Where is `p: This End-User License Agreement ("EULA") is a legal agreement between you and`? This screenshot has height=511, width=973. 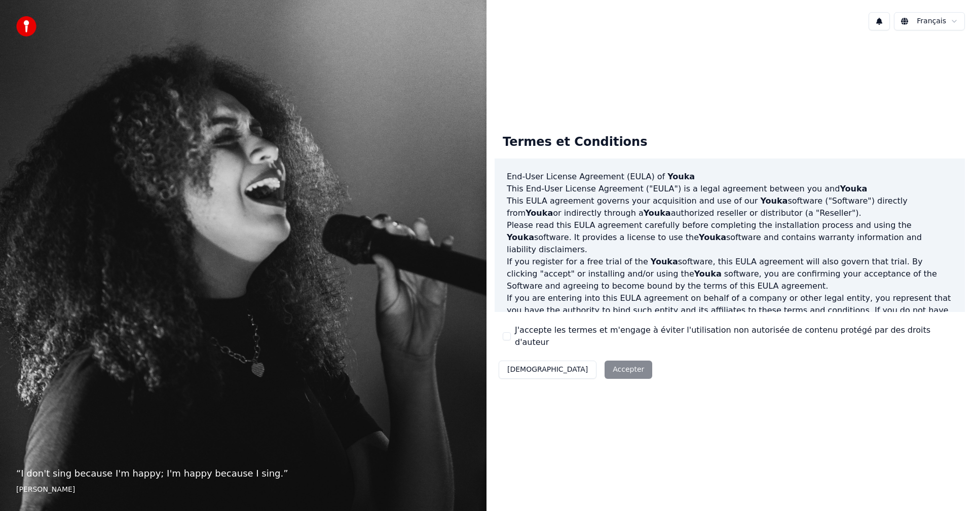 p: This End-User License Agreement ("EULA") is a legal agreement between you and is located at coordinates (730, 189).